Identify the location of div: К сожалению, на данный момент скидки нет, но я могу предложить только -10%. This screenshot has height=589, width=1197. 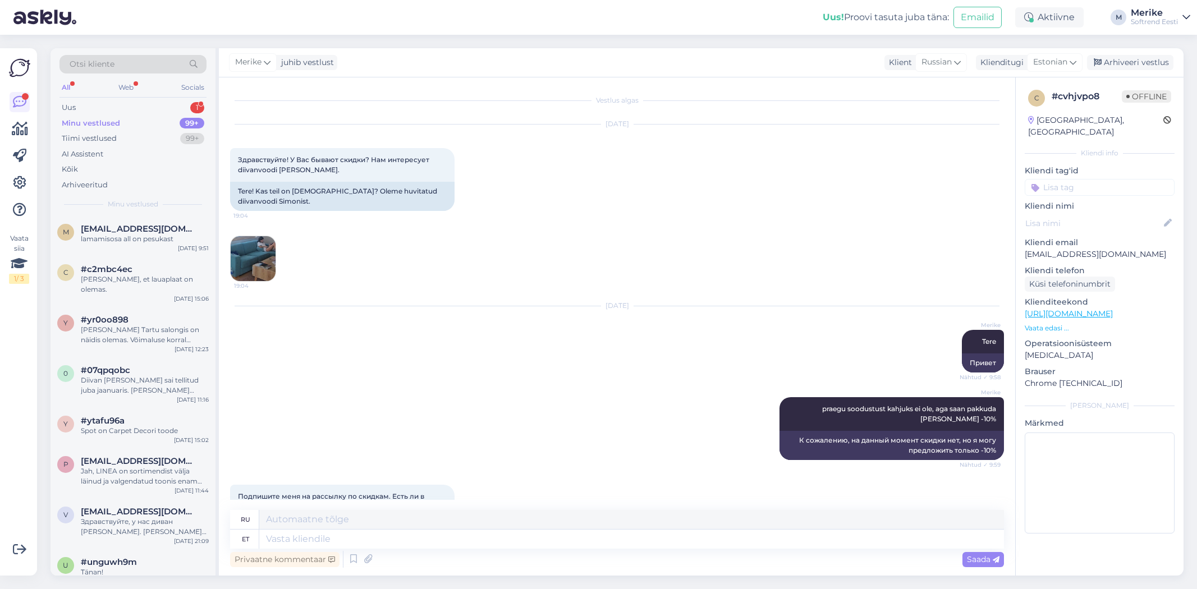
(891, 445).